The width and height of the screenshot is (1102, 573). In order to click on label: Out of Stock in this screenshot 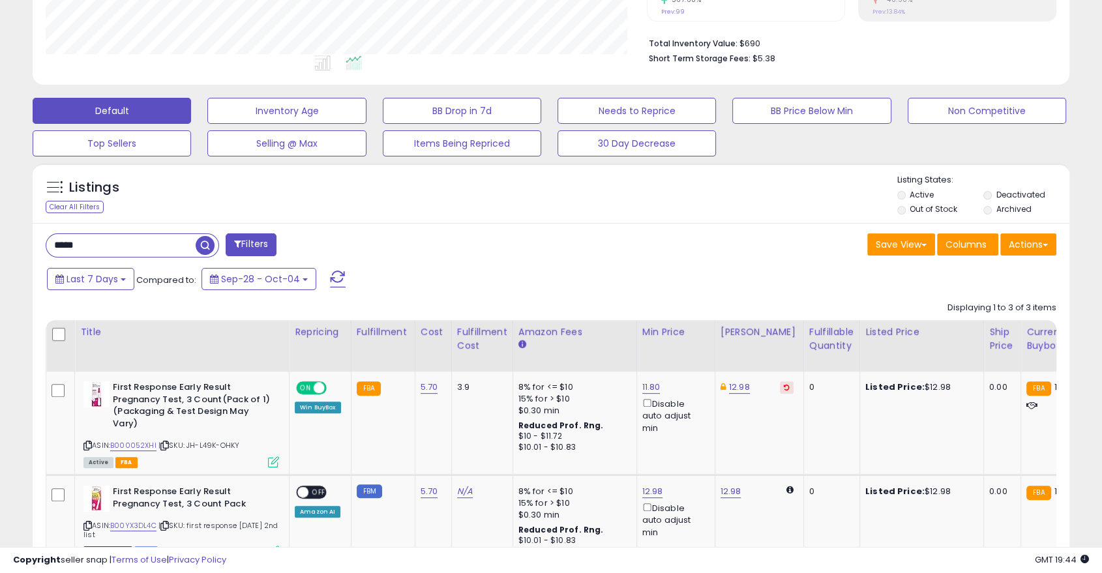, I will do `click(933, 209)`.